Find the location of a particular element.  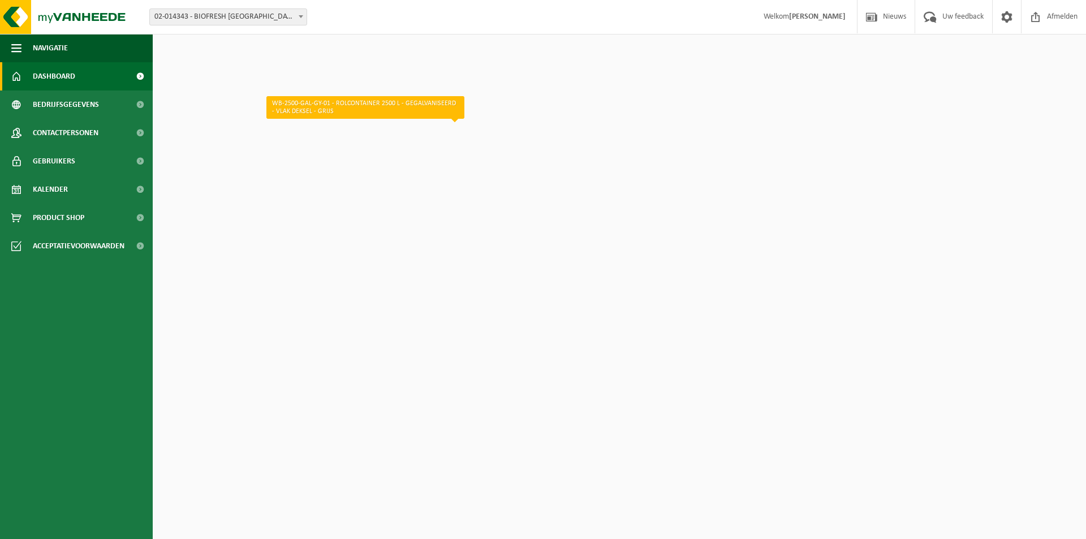

span: Product Shop is located at coordinates (58, 218).